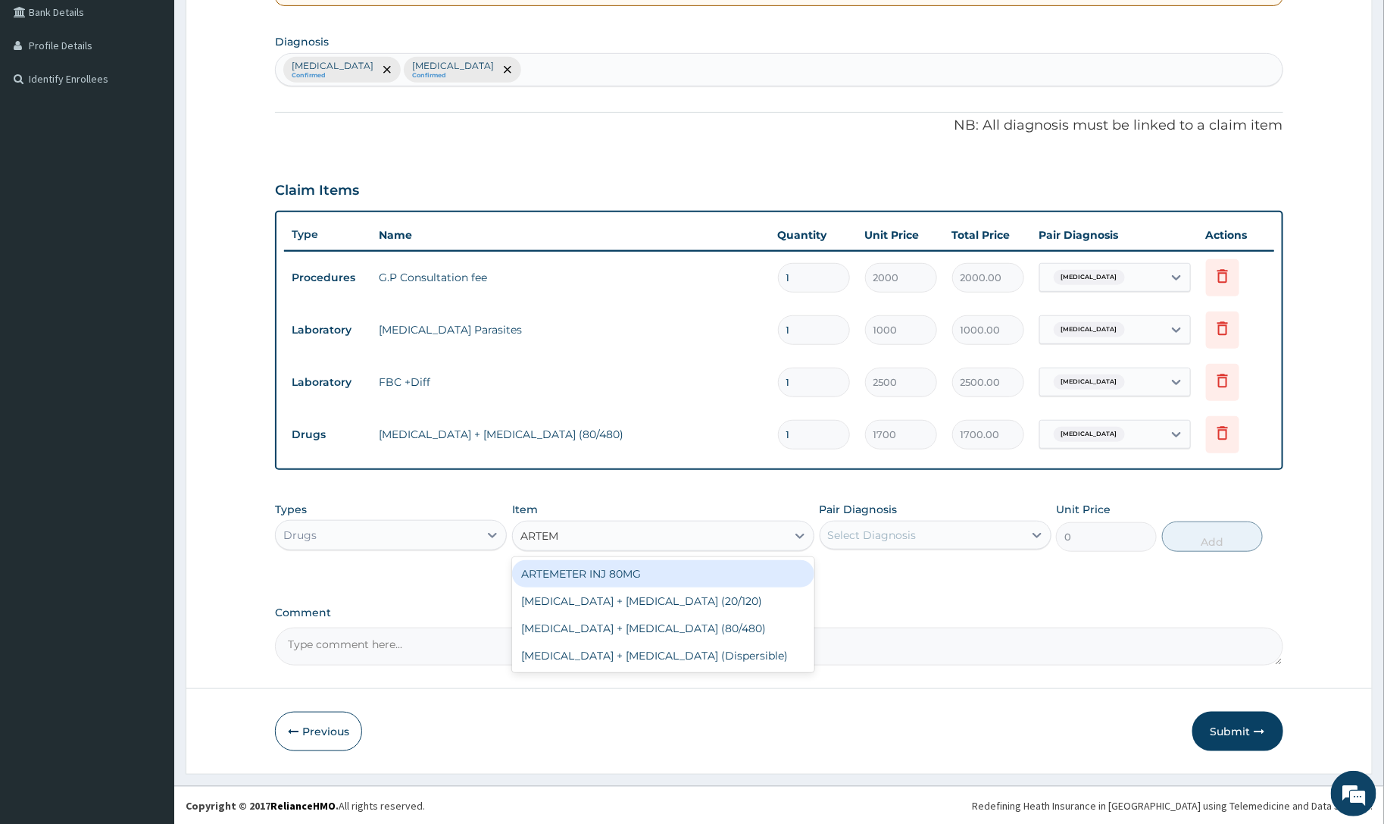 The height and width of the screenshot is (824, 1384). I want to click on td: Drugs, so click(327, 434).